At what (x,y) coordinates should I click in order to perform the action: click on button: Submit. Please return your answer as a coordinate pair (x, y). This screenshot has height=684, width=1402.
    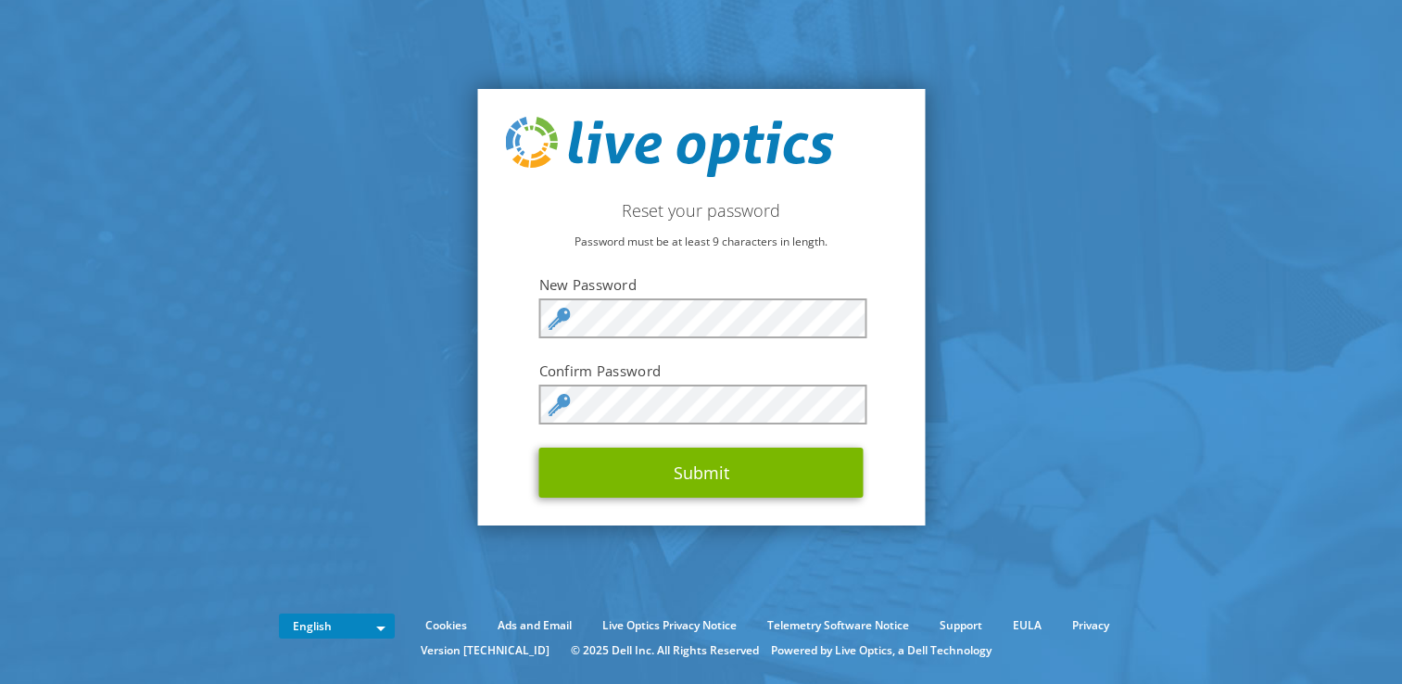
    Looking at the image, I should click on (701, 472).